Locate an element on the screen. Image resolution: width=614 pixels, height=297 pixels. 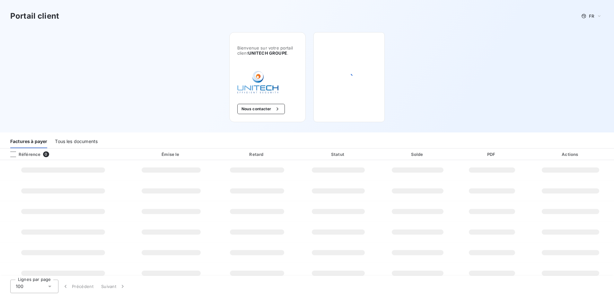
span: 100 is located at coordinates (20, 286).